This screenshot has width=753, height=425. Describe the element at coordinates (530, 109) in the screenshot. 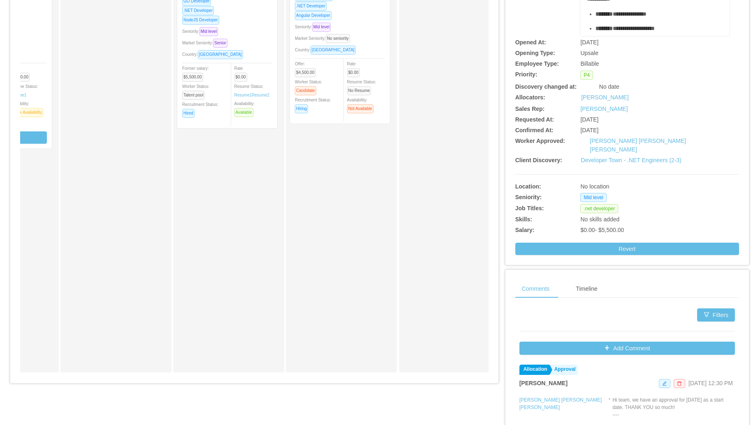

I see `b: Sales Rep:` at that location.